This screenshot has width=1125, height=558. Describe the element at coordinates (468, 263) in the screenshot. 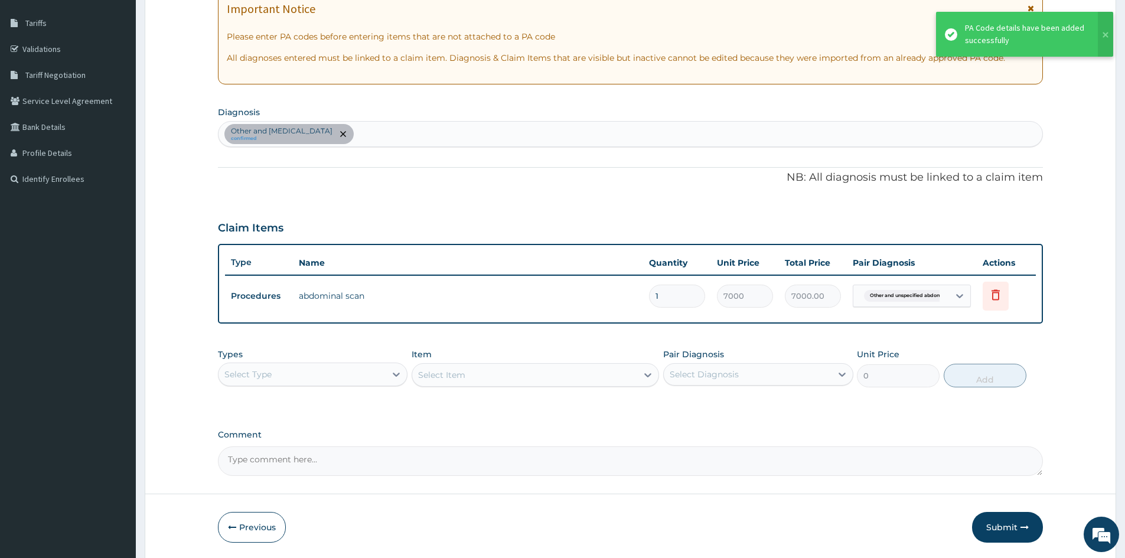

I see `th: Name` at that location.